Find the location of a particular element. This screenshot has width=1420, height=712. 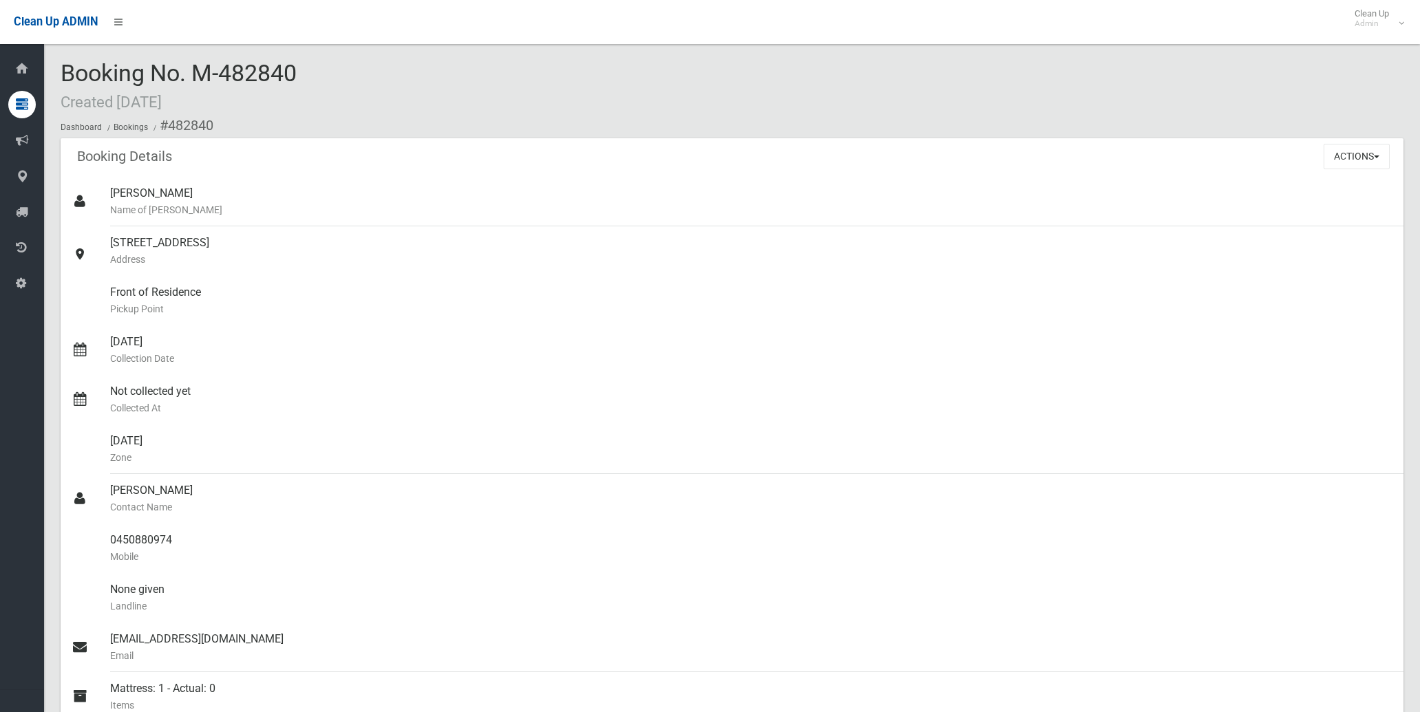

span: Booking No. M-482840 is located at coordinates (178, 86).